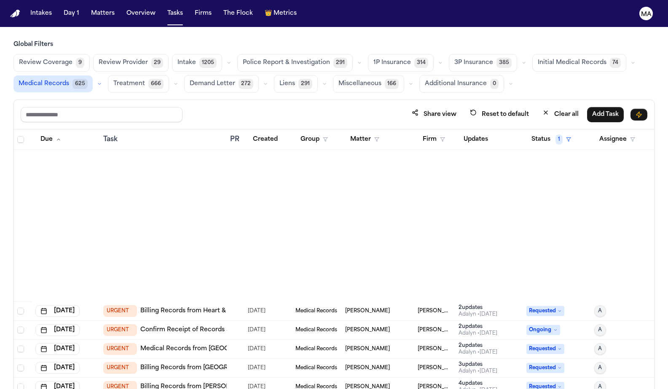 The width and height of the screenshot is (668, 389). Describe the element at coordinates (141, 13) in the screenshot. I see `button: Overview` at that location.